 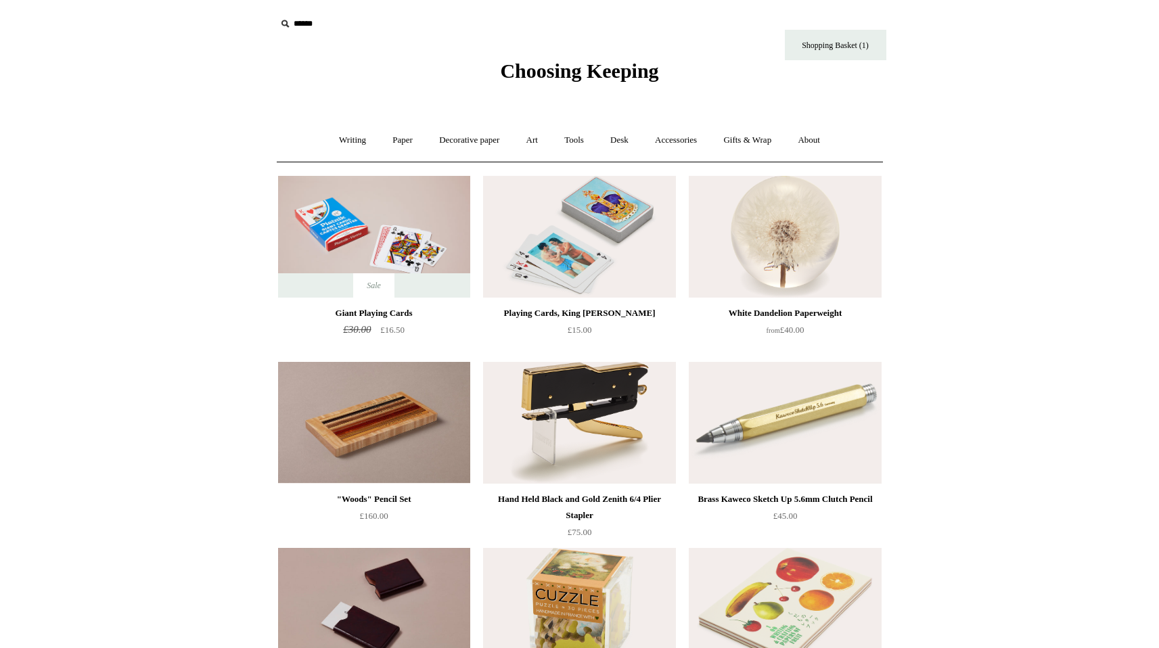 I want to click on span: £40.00, so click(x=786, y=329).